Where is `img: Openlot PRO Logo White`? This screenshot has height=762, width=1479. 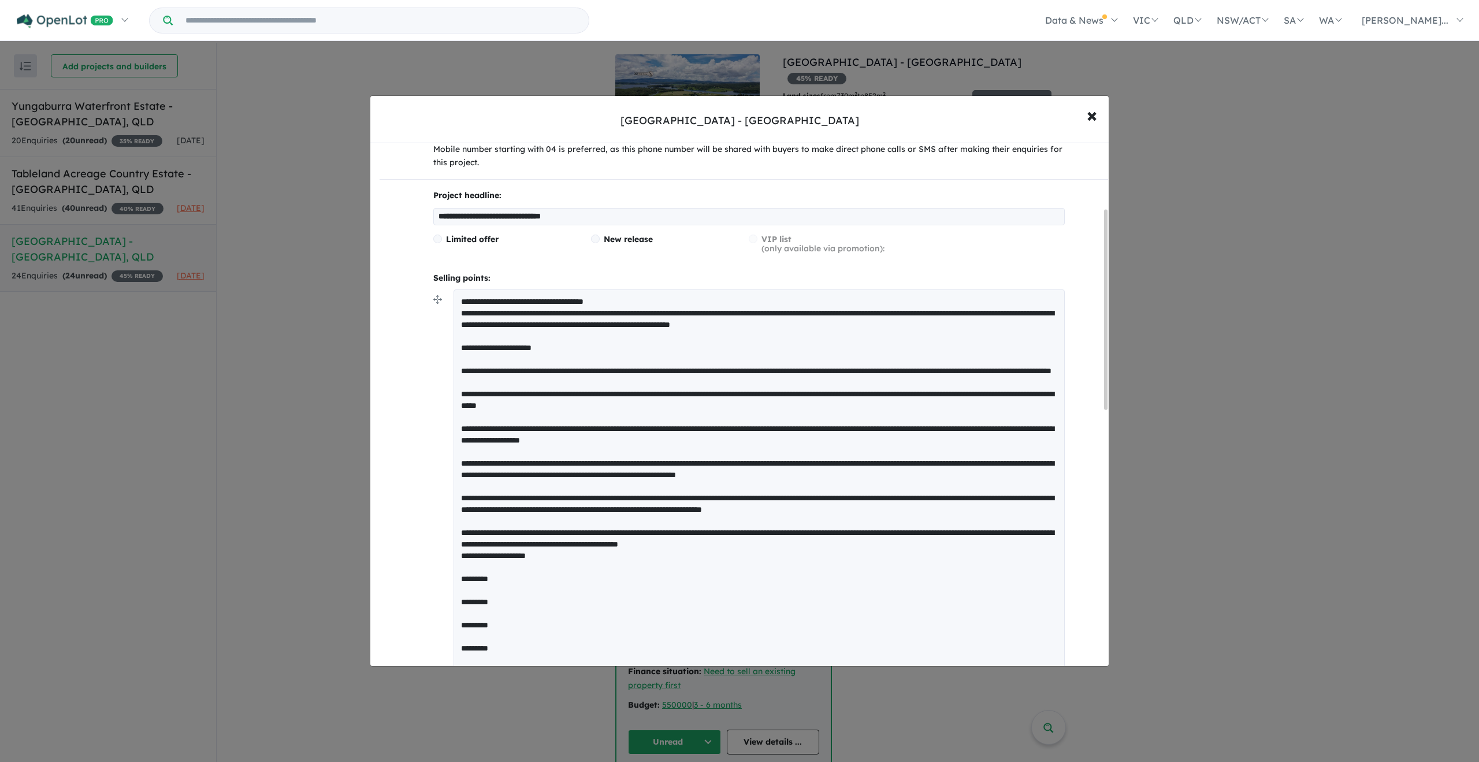 img: Openlot PRO Logo White is located at coordinates (65, 21).